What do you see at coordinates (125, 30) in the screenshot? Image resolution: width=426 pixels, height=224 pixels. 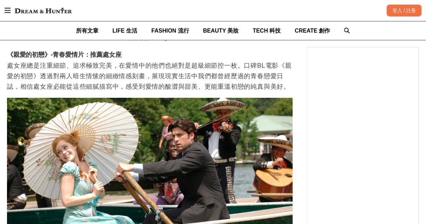 I see `span: LIFE 生活` at bounding box center [125, 30].